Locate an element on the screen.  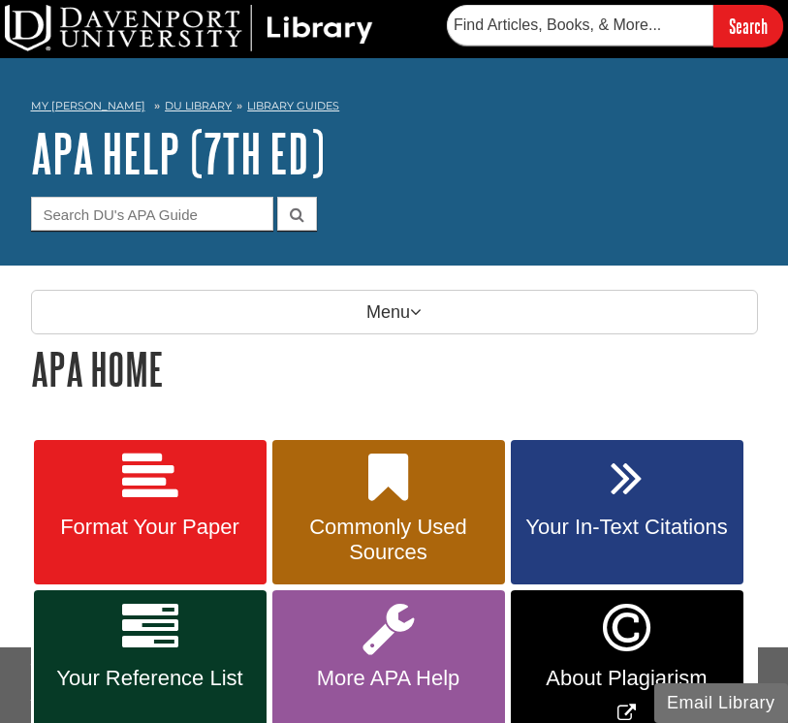
span: About Plagiarism is located at coordinates (627, 678).